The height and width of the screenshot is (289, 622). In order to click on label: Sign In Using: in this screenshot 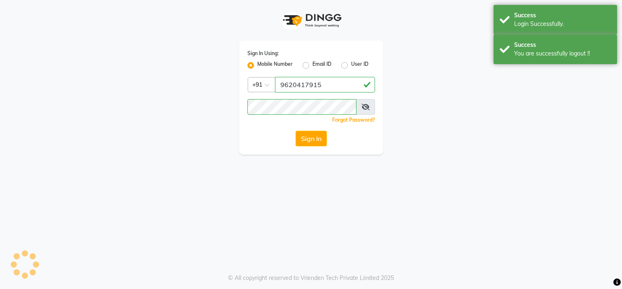, I will do `click(263, 54)`.